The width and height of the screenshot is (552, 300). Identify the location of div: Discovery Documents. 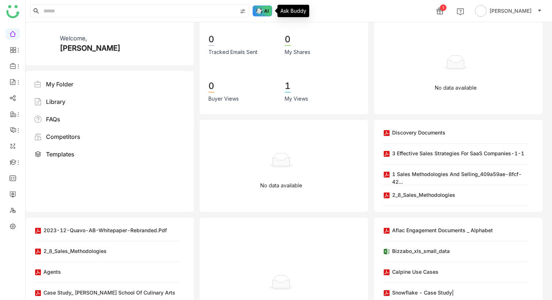
(419, 132).